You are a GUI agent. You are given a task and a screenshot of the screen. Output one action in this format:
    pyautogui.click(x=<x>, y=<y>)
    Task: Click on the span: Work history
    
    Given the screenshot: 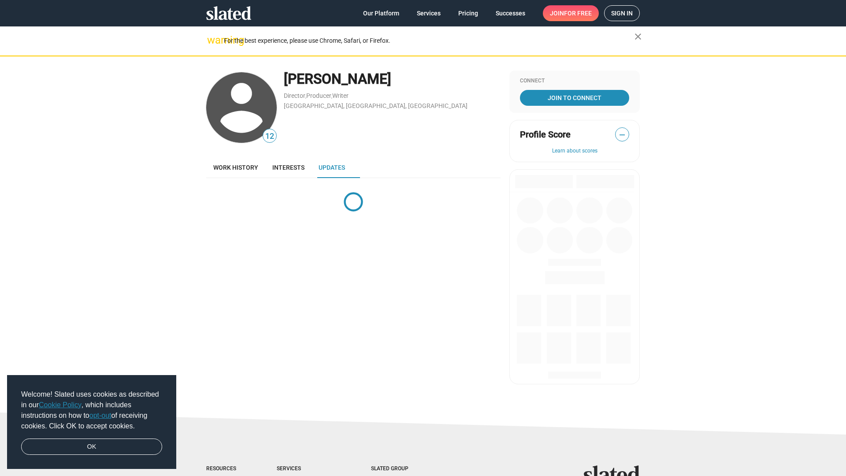 What is the action you would take?
    pyautogui.click(x=236, y=167)
    